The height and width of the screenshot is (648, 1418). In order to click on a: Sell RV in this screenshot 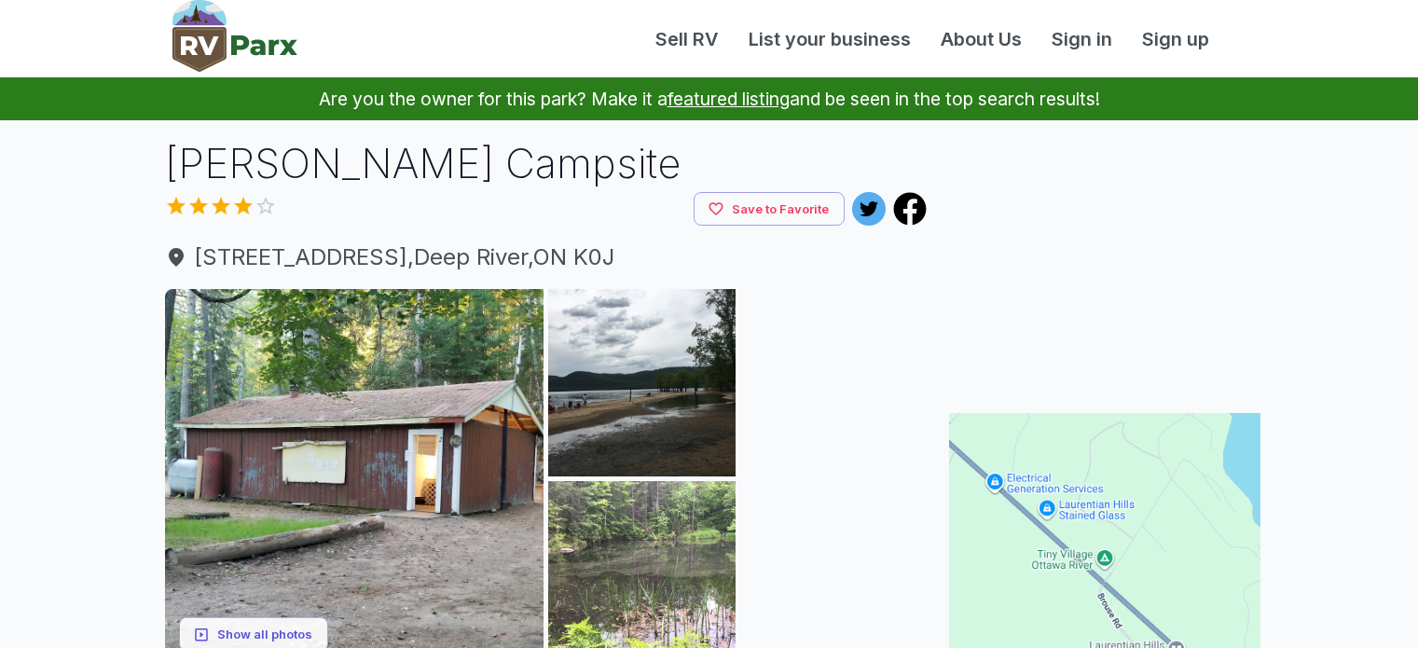, I will do `click(687, 39)`.